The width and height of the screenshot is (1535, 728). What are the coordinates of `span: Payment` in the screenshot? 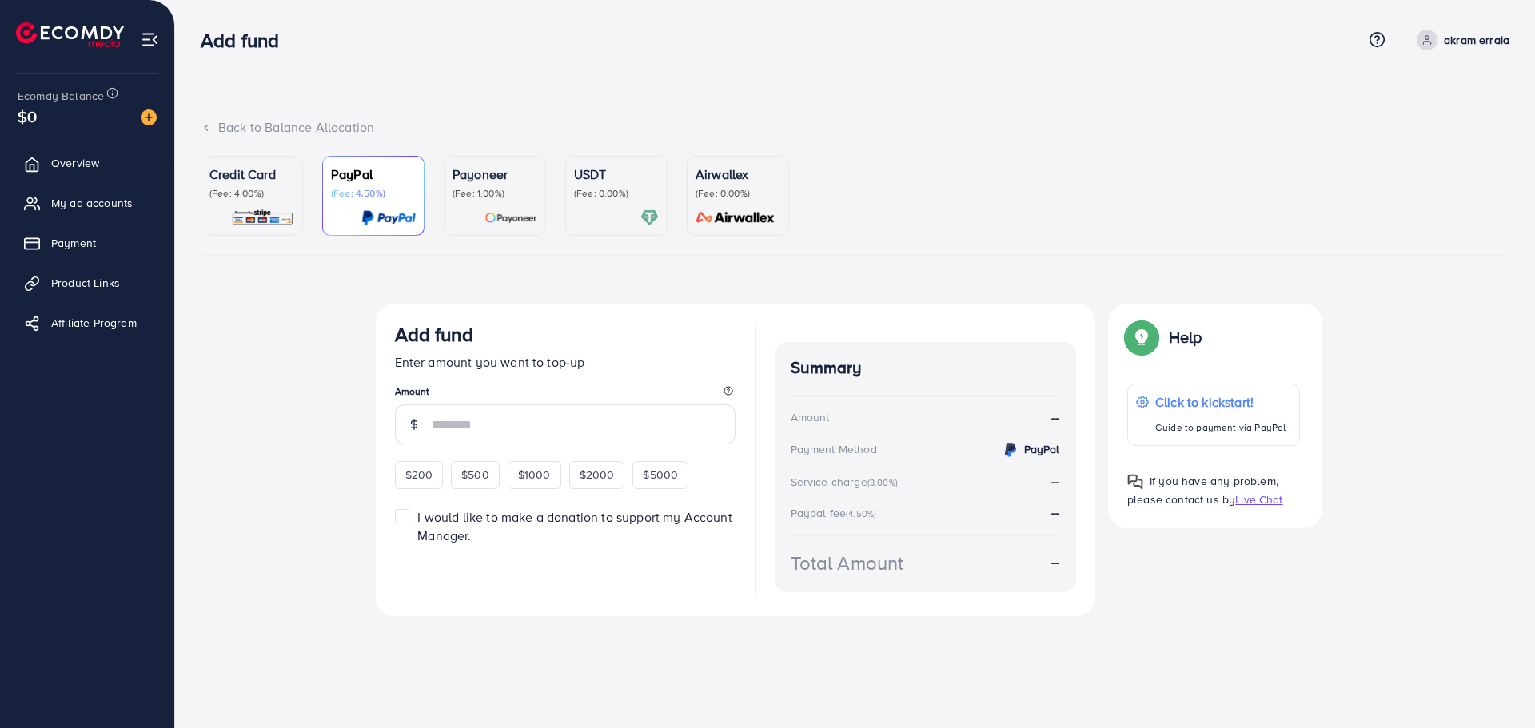 It's located at (74, 243).